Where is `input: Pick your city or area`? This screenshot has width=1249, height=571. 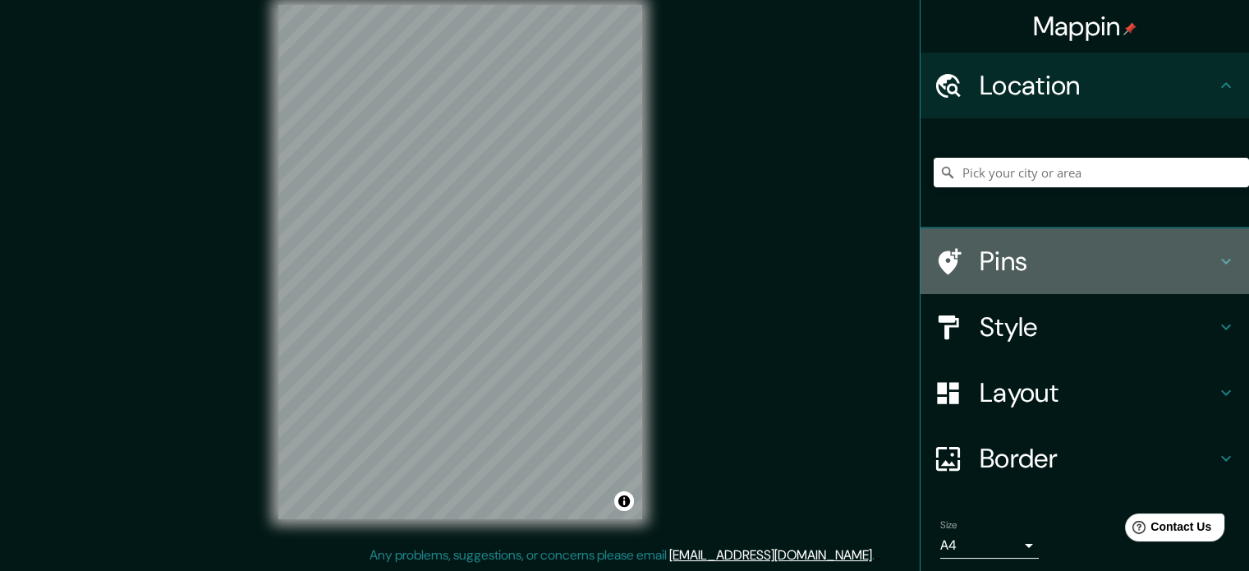 input: Pick your city or area is located at coordinates (1091, 172).